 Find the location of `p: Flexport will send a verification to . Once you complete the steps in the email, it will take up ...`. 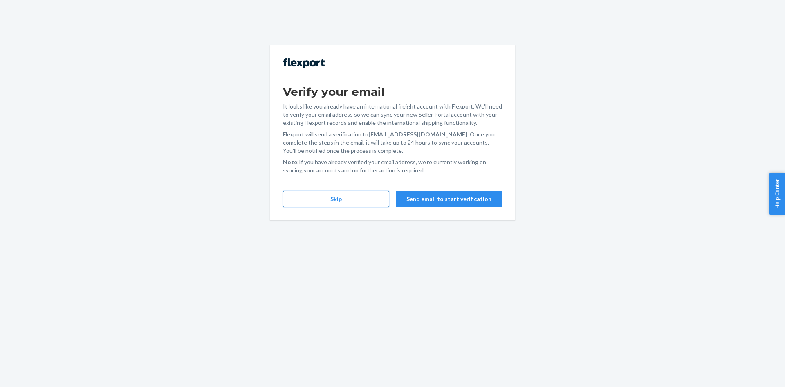

p: Flexport will send a verification to . Once you complete the steps in the email, it will take up ... is located at coordinates (393, 142).